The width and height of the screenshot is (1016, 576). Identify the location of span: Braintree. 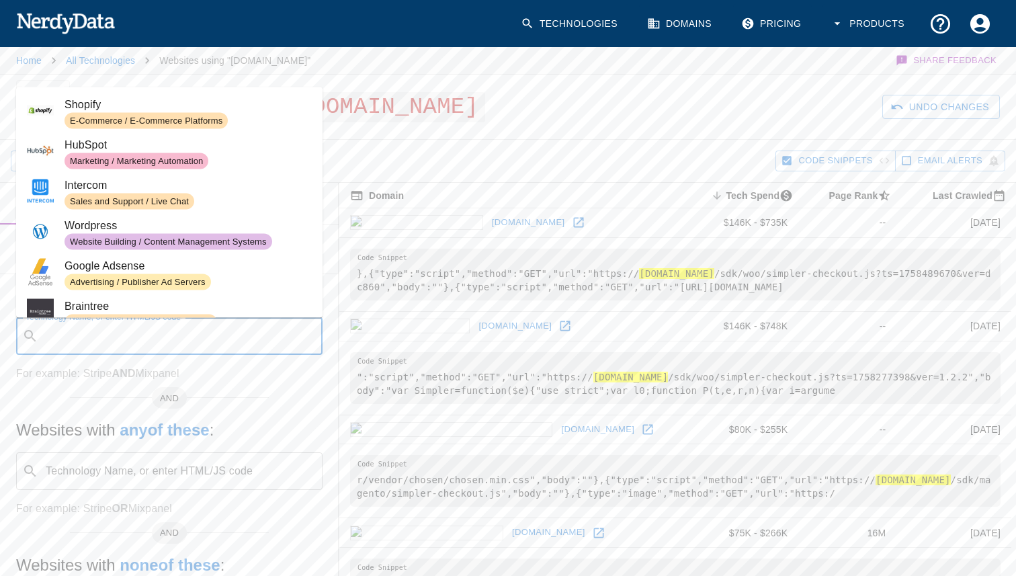
(188, 306).